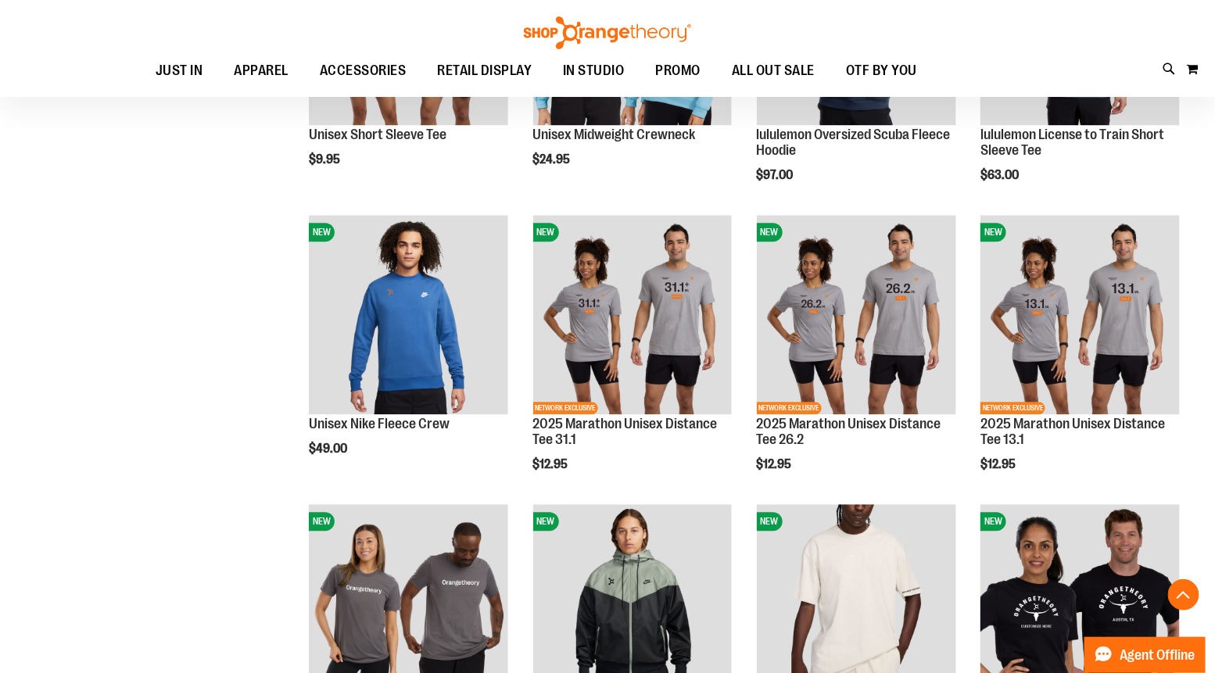 This screenshot has width=1215, height=673. I want to click on a: 2025 Marathon Unisex Distance Tee 13.1, so click(1073, 432).